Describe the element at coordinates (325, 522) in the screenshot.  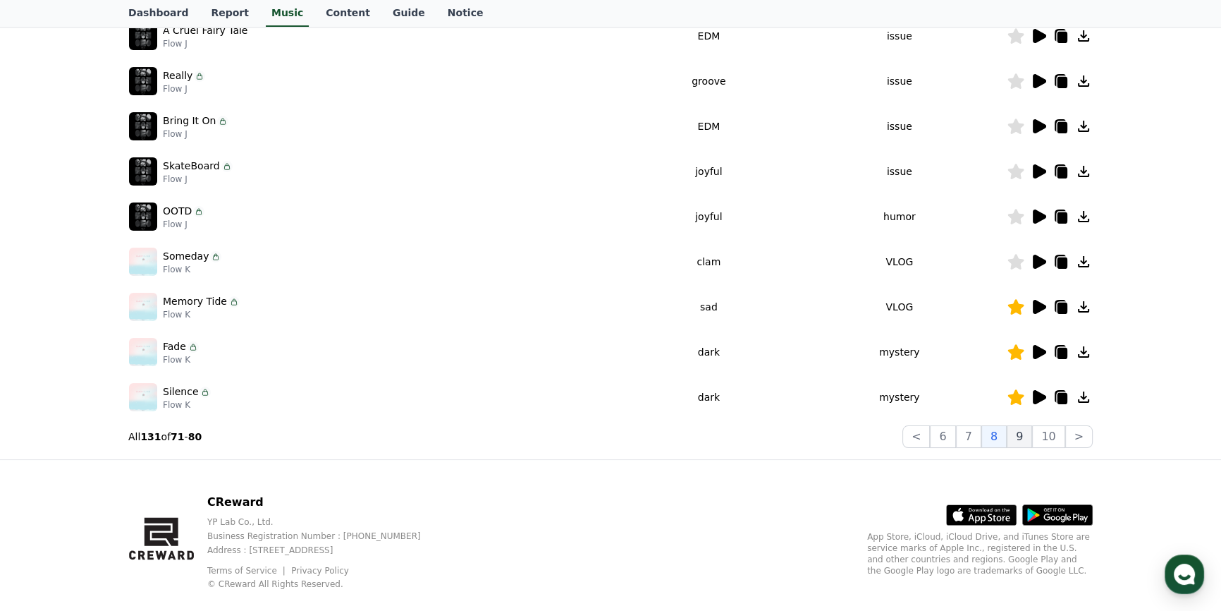
I see `p: YP Lab Co., Ltd.` at that location.